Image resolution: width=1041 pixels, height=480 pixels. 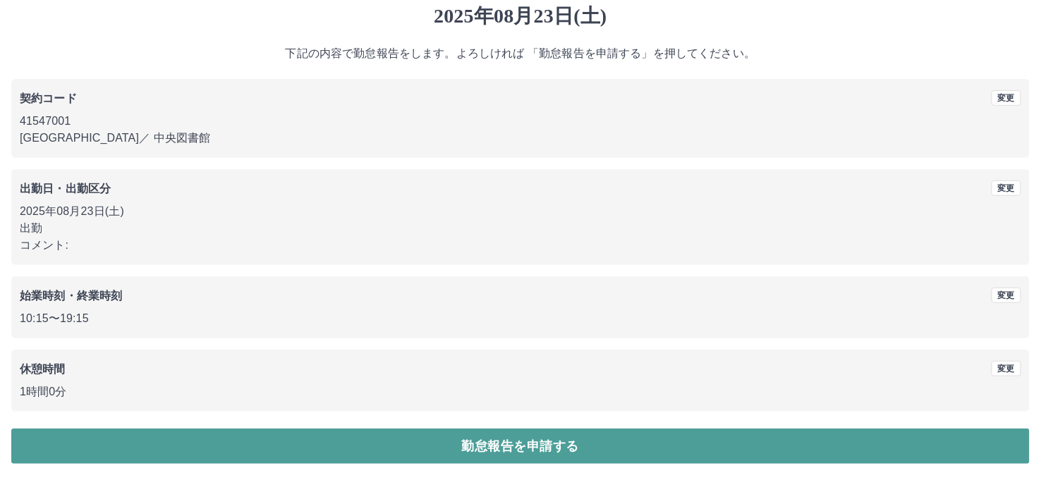 I want to click on p: コメント:, so click(x=521, y=246).